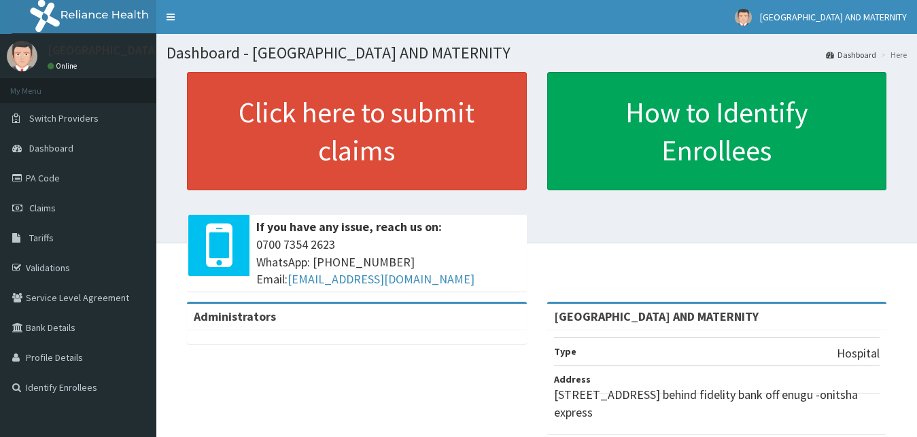 The image size is (917, 437). Describe the element at coordinates (64, 66) in the screenshot. I see `a: Online` at that location.